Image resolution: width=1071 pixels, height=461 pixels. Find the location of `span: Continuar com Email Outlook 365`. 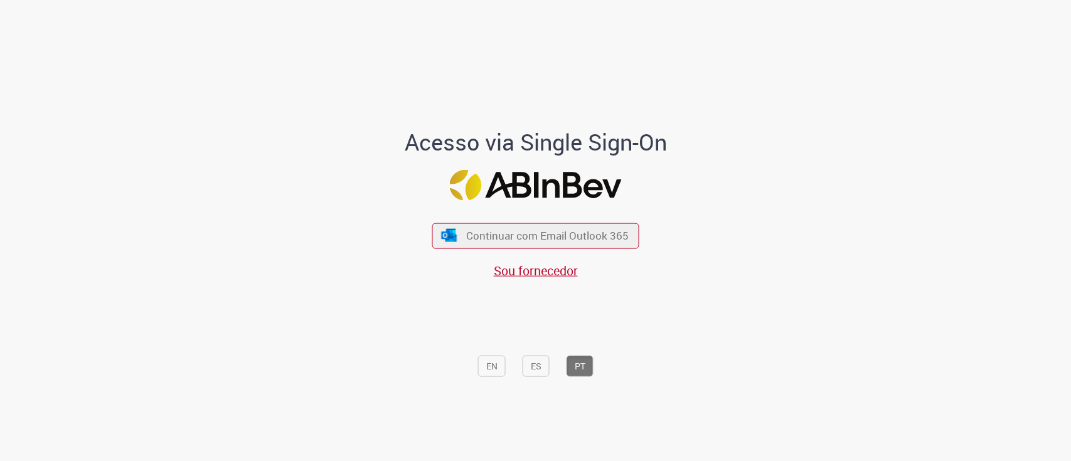

span: Continuar com Email Outlook 365 is located at coordinates (547, 235).